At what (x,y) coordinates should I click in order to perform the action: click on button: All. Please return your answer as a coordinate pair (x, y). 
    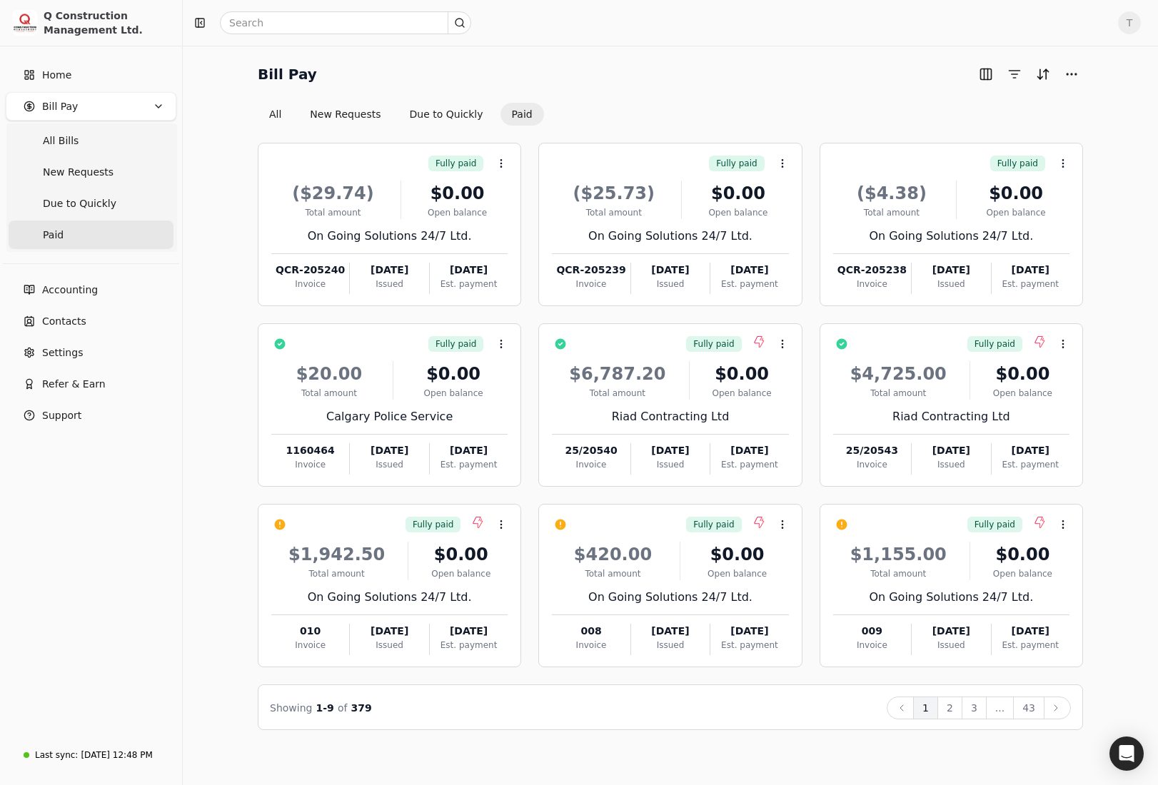
    Looking at the image, I should click on (275, 114).